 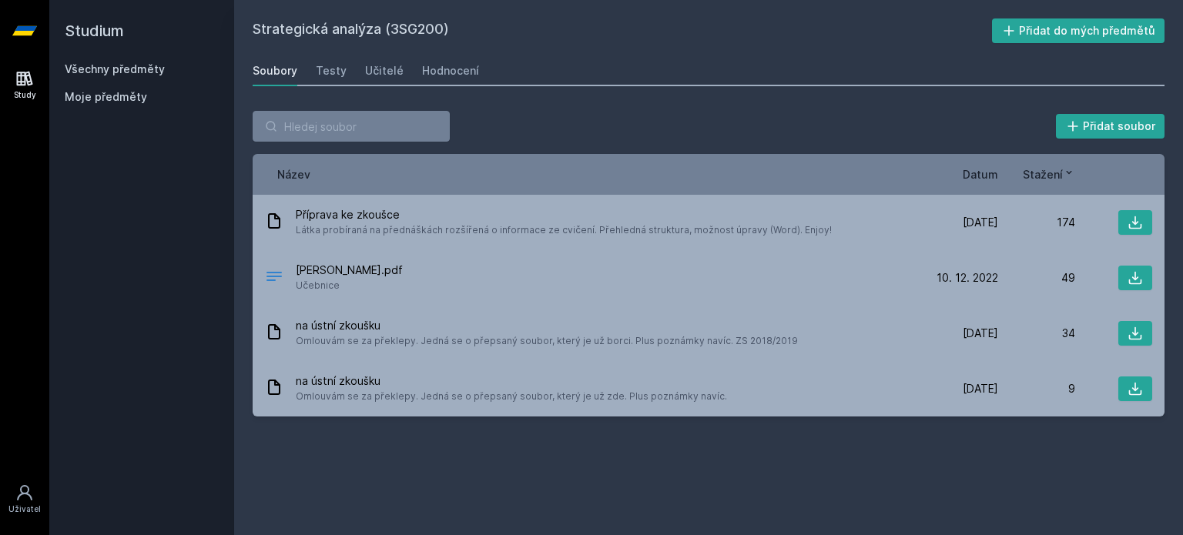 I want to click on span: 10. 12. 2022, so click(x=967, y=278).